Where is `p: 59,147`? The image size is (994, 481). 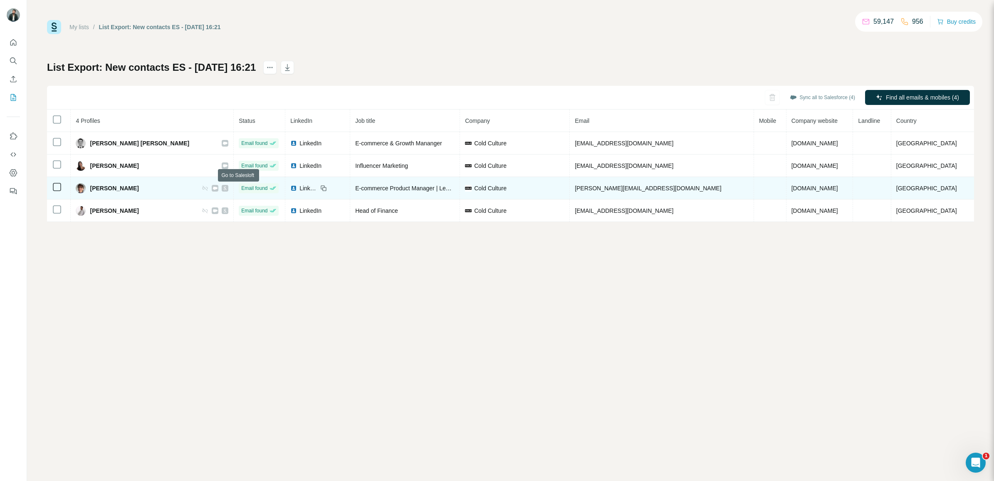 p: 59,147 is located at coordinates (884, 22).